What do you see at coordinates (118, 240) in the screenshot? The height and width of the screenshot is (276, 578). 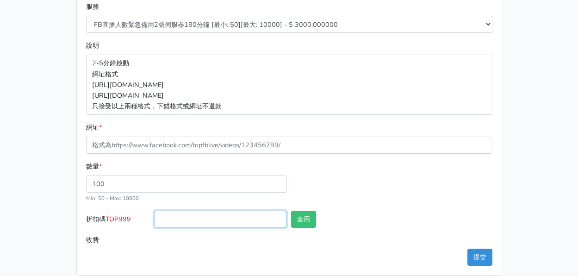 I see `label: 收費` at bounding box center [118, 240].